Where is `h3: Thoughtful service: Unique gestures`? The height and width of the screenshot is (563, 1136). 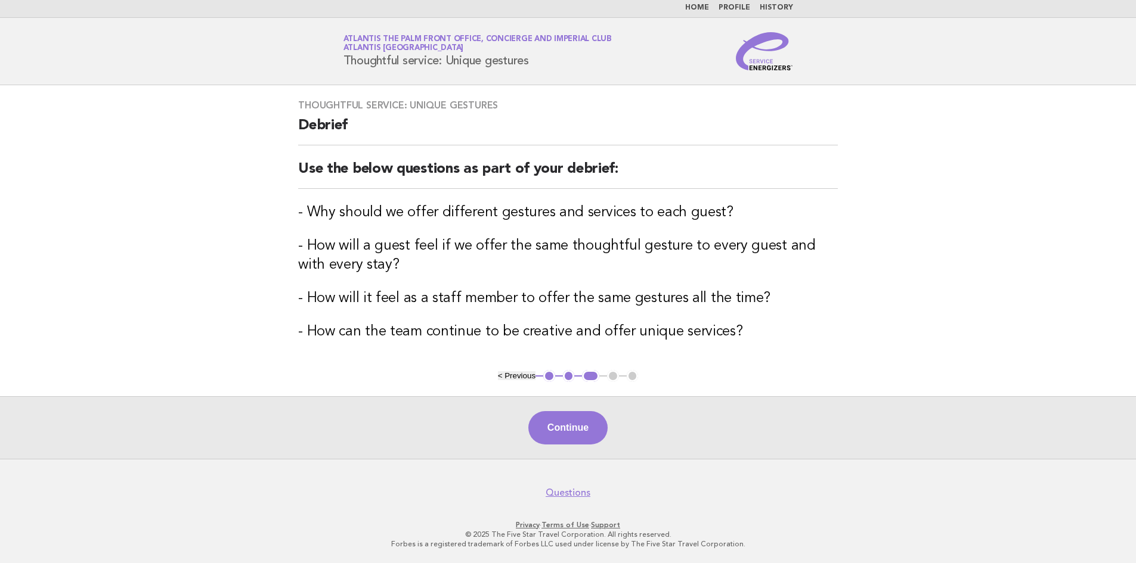
h3: Thoughtful service: Unique gestures is located at coordinates (567, 106).